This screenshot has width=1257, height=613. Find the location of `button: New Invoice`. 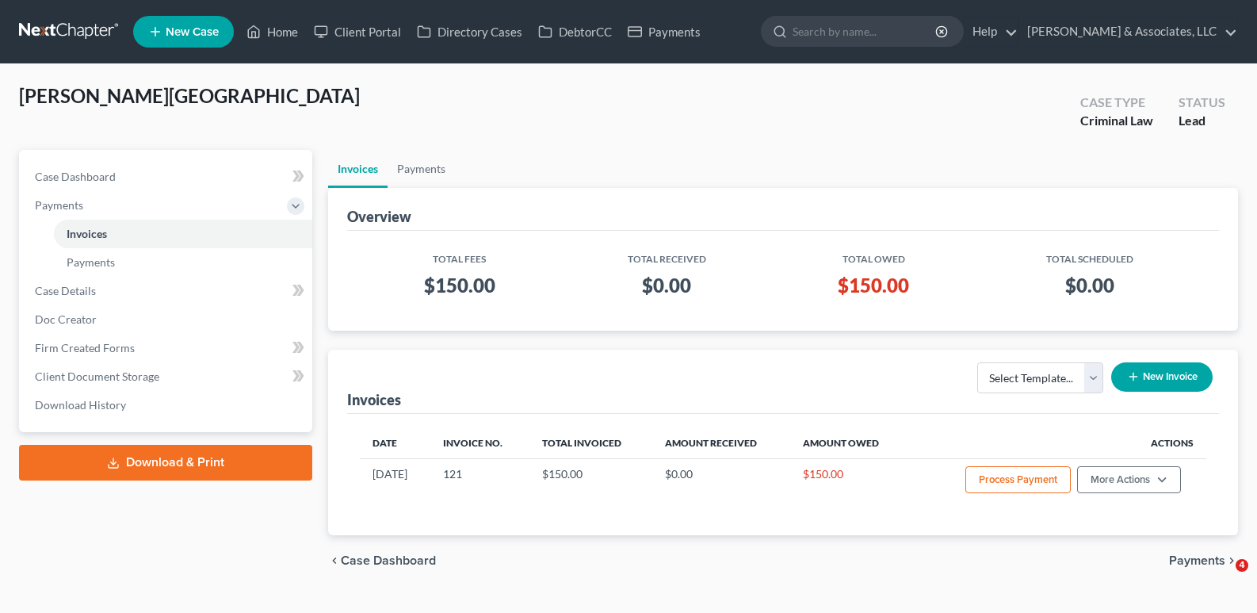

button: New Invoice is located at coordinates (1162, 376).